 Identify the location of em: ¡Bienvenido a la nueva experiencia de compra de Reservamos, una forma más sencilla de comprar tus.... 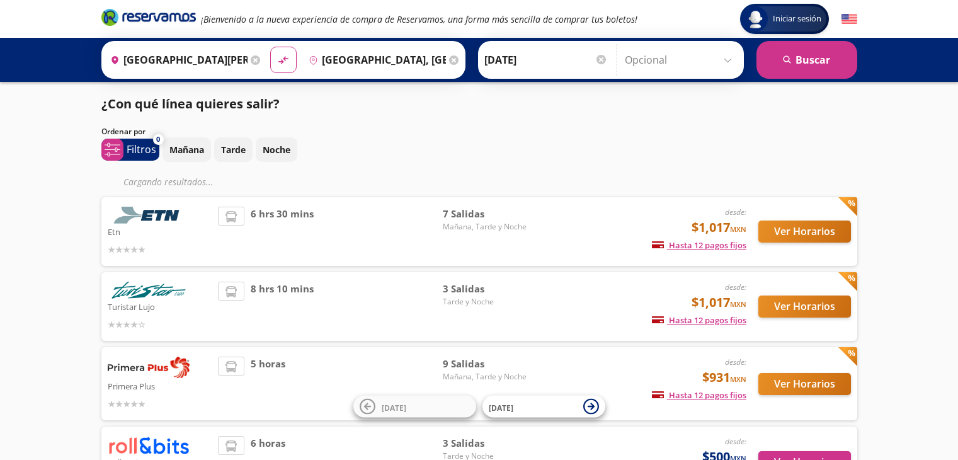
(419, 19).